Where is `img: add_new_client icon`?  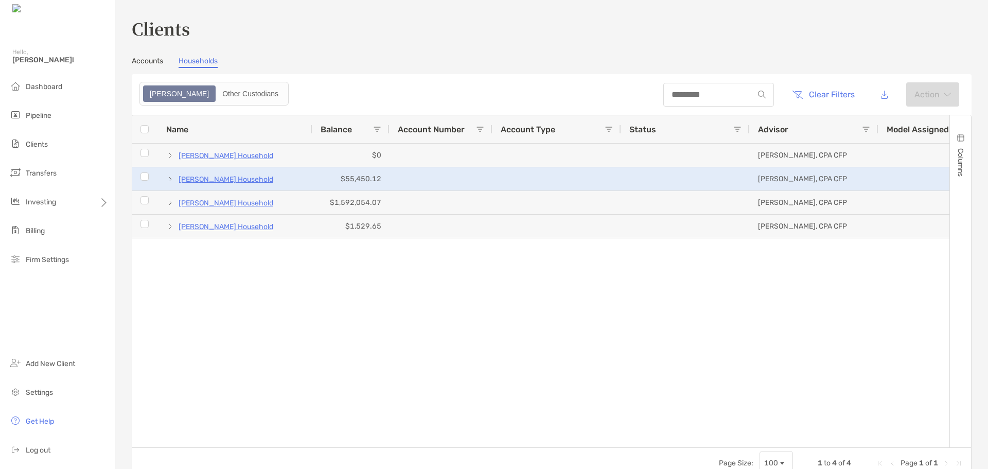
img: add_new_client icon is located at coordinates (15, 363).